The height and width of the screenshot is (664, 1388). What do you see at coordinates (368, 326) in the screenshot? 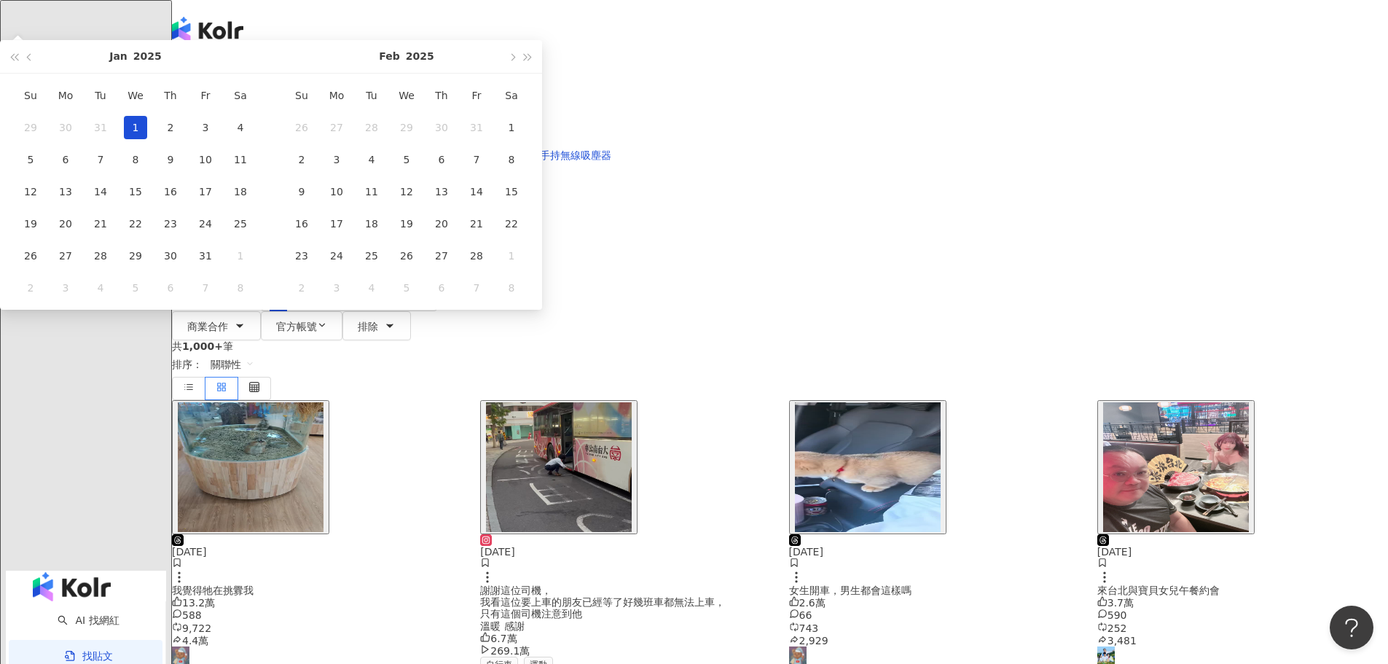
I see `span: 排除` at bounding box center [368, 326].